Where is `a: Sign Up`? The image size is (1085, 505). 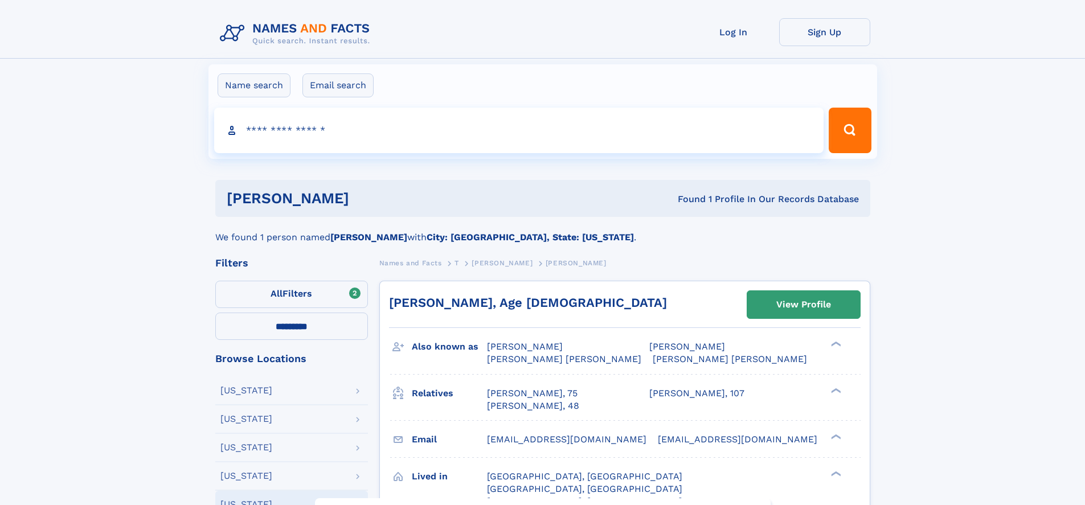
a: Sign Up is located at coordinates (825, 32).